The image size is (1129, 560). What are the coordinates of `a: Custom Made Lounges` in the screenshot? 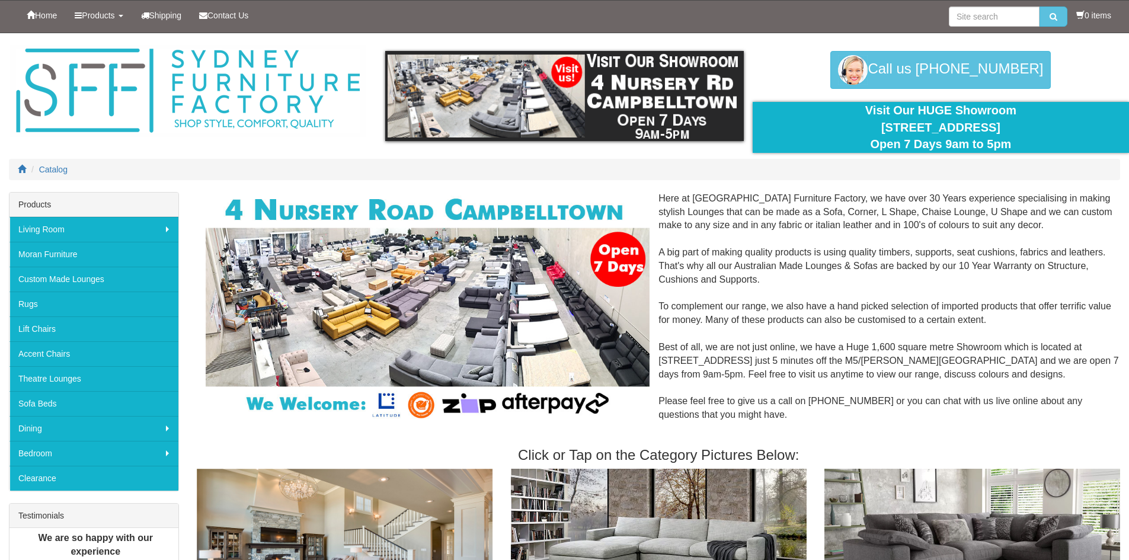 It's located at (94, 279).